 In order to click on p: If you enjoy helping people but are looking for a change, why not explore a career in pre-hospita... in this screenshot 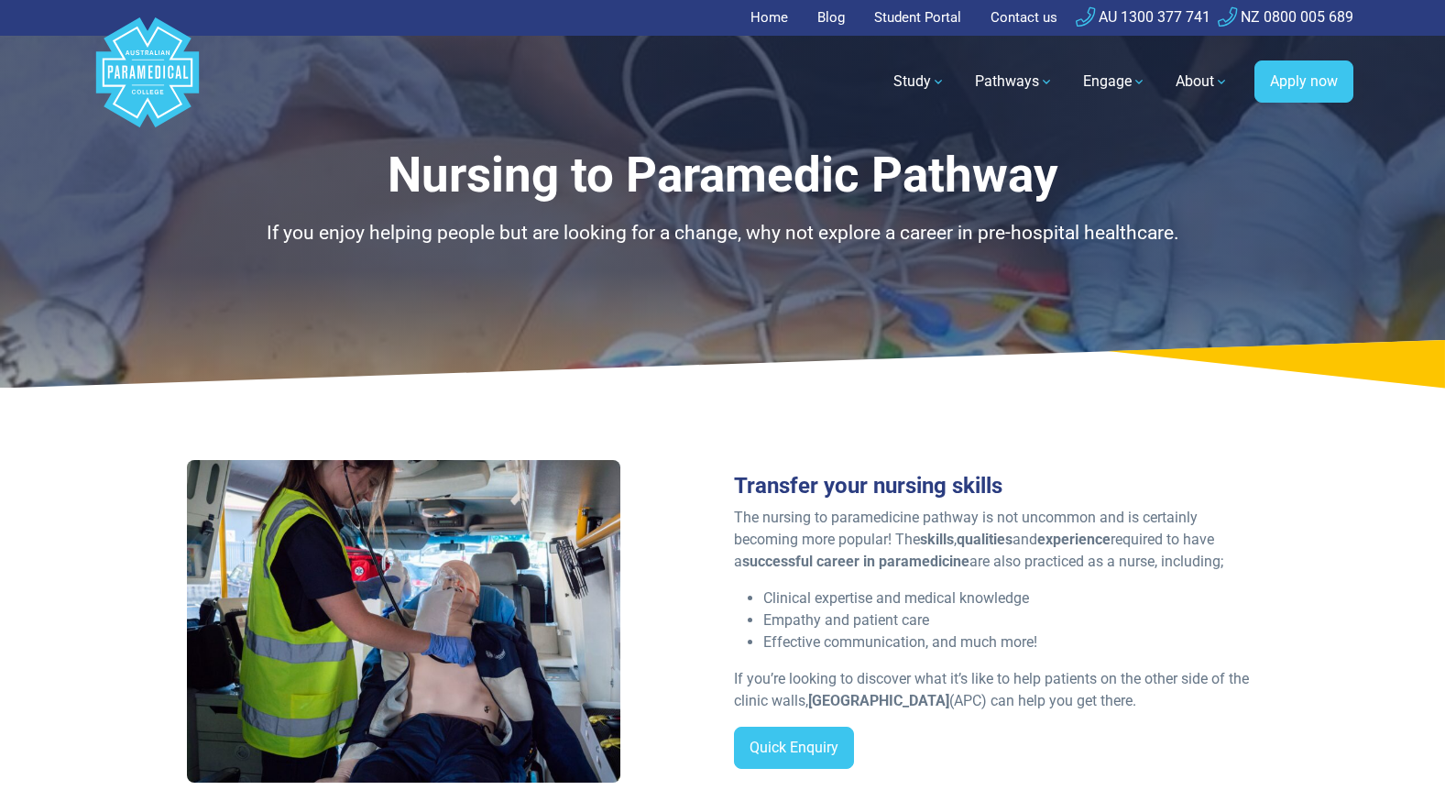, I will do `click(723, 234)`.